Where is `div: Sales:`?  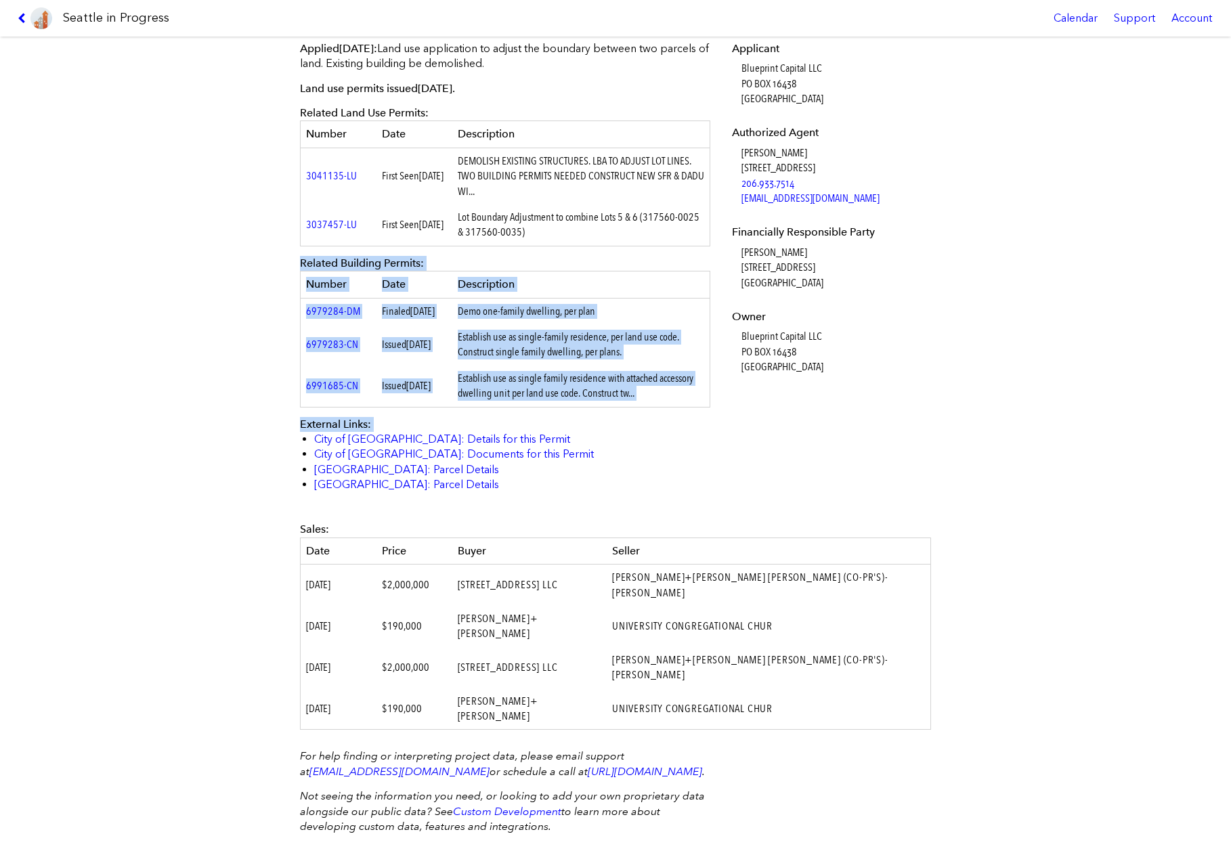 div: Sales: is located at coordinates (615, 529).